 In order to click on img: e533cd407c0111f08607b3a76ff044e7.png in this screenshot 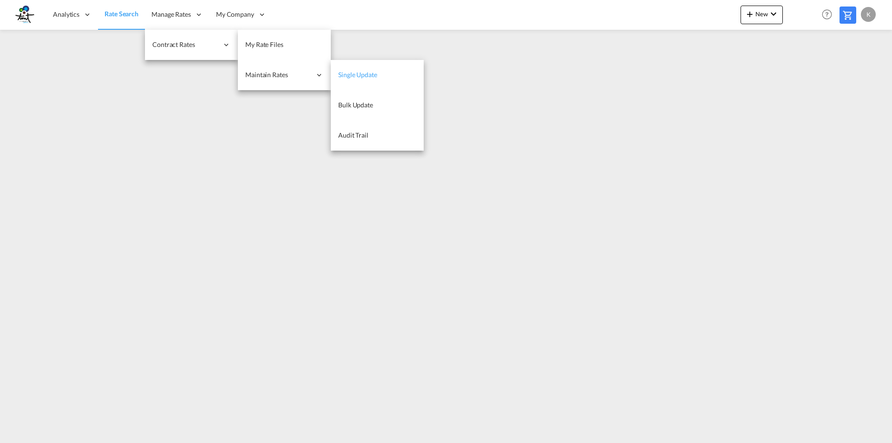, I will do `click(24, 14)`.